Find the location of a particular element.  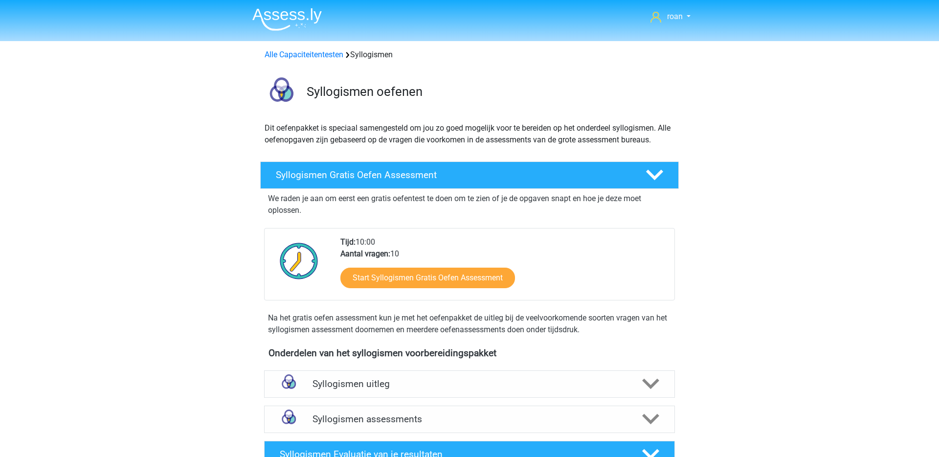

img: syllogismen is located at coordinates (281, 93).